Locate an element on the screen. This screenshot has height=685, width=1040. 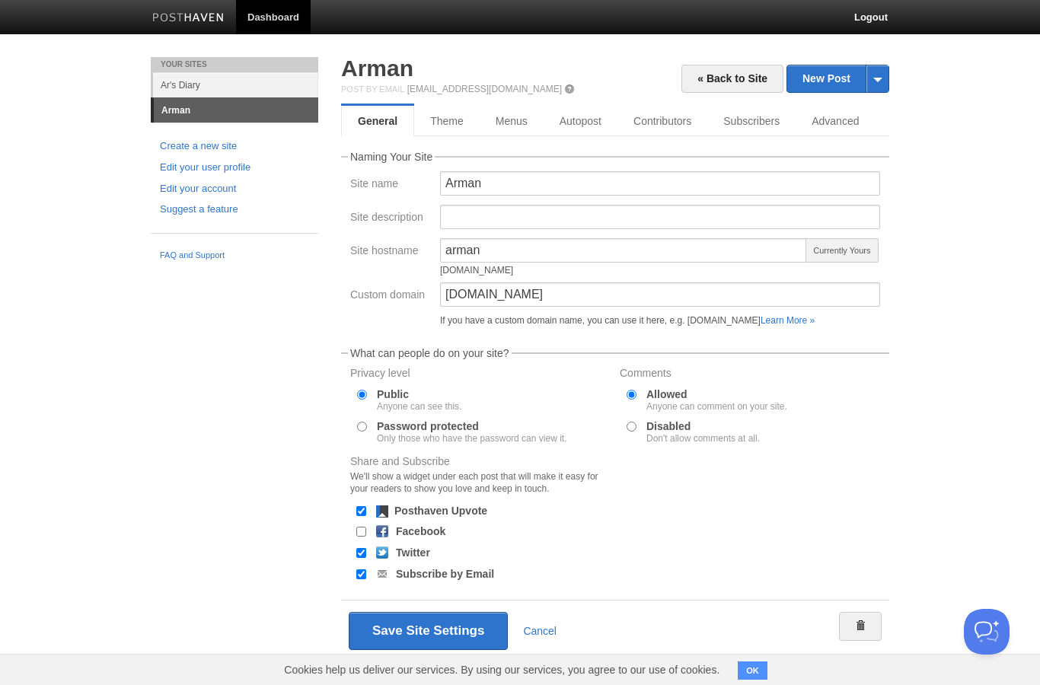
a: General is located at coordinates (378, 121).